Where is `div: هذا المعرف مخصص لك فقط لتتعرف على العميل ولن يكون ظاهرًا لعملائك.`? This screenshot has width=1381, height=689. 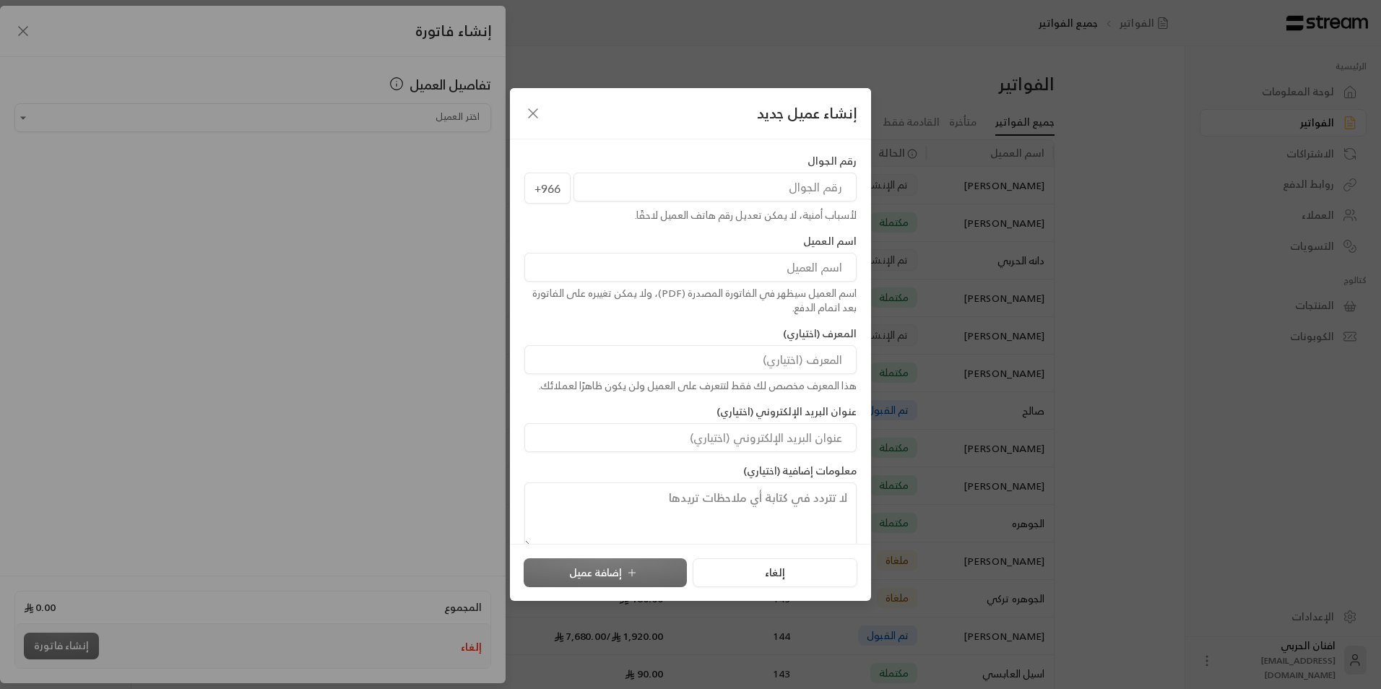 div: هذا المعرف مخصص لك فقط لتتعرف على العميل ولن يكون ظاهرًا لعملائك. is located at coordinates (690, 386).